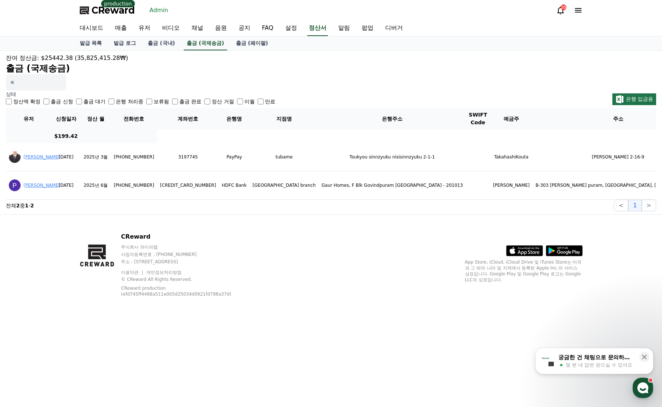  I want to click on a: 출금 (국제송금), so click(206, 43).